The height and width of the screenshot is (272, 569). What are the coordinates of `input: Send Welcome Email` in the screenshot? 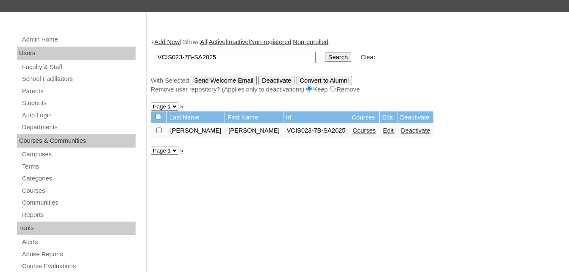 It's located at (224, 80).